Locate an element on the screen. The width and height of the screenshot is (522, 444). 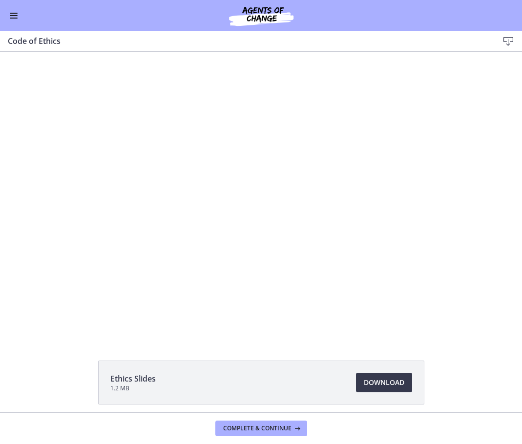
a: Download is located at coordinates (383, 382).